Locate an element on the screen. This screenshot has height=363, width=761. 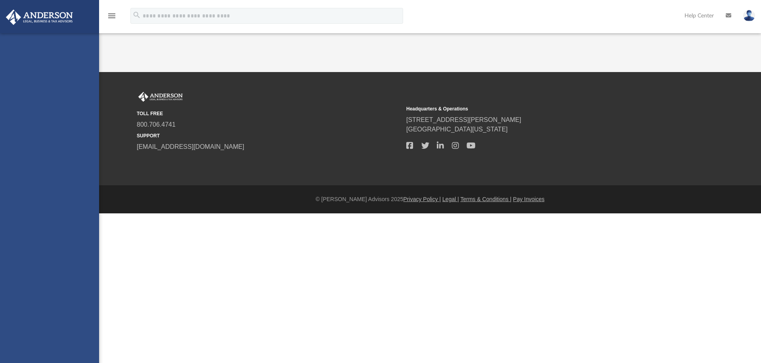
a: 800.706.4741 is located at coordinates (156, 124).